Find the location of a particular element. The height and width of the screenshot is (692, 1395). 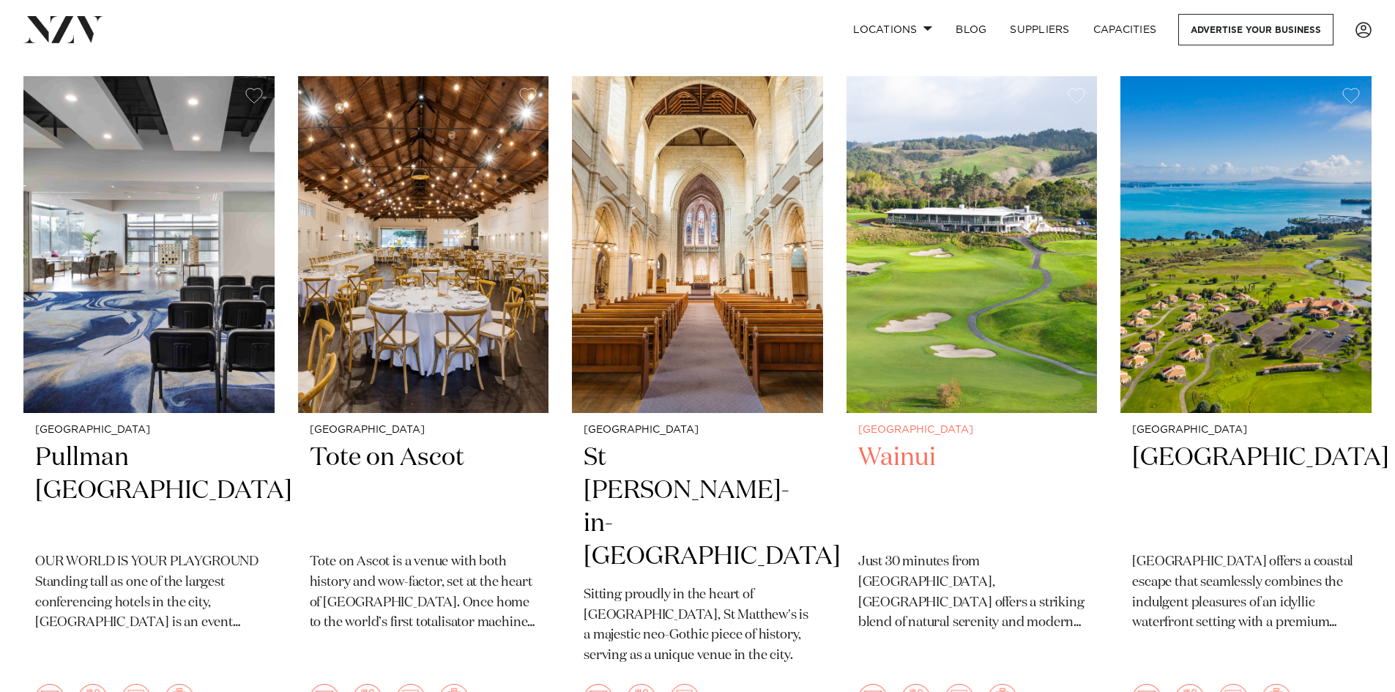

a: SUPPLIERS is located at coordinates (1039, 29).